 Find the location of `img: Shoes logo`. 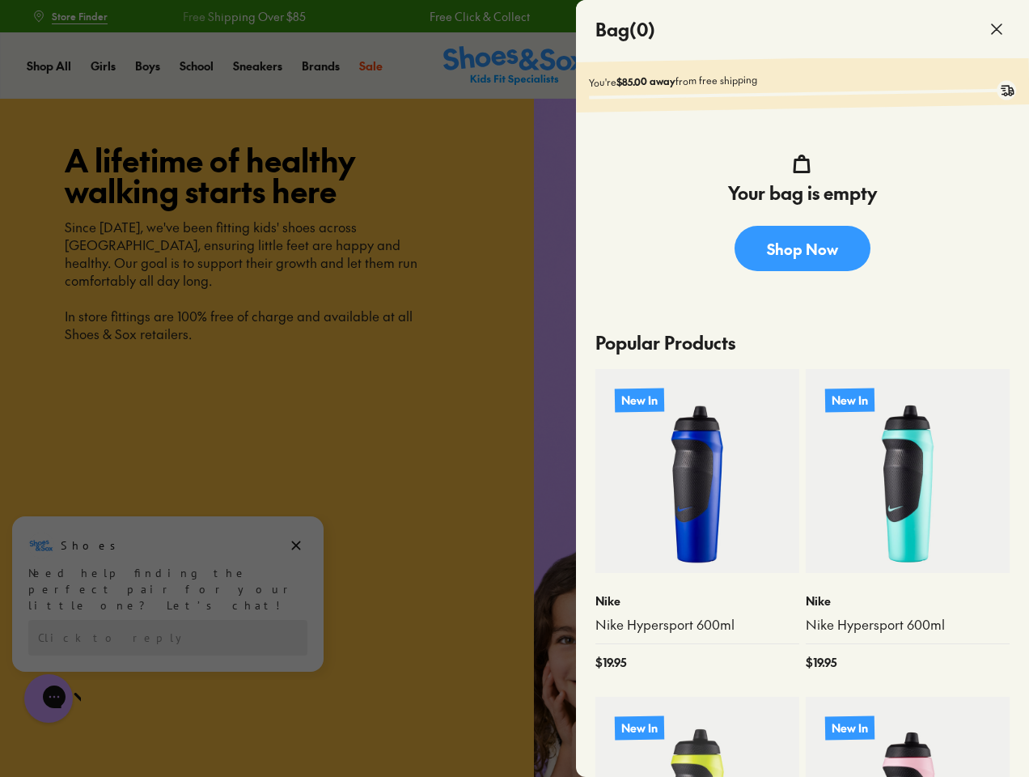

img: Shoes logo is located at coordinates (41, 32).